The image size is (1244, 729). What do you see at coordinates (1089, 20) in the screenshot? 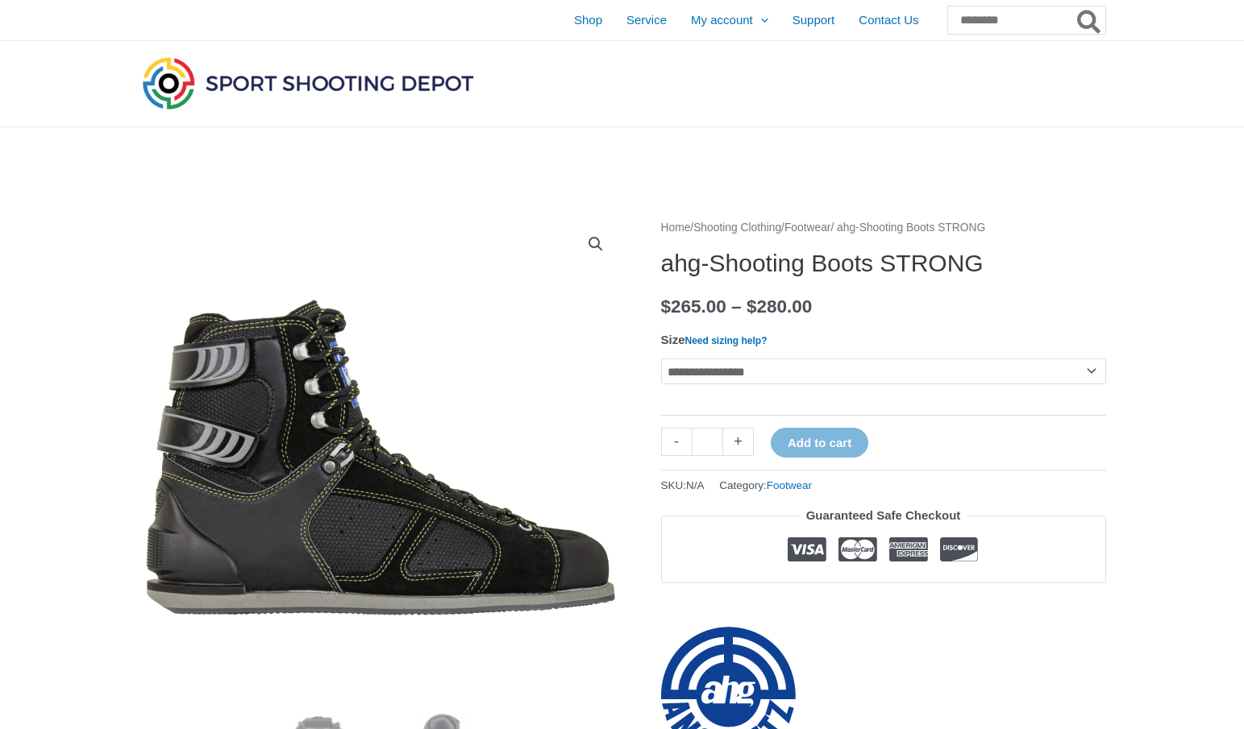
I see `button: Search` at bounding box center [1089, 20].